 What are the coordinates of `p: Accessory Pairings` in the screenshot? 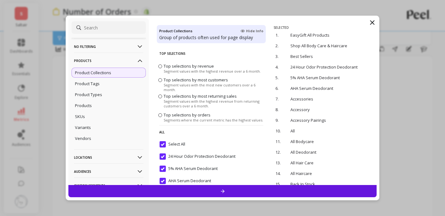 It's located at (320, 120).